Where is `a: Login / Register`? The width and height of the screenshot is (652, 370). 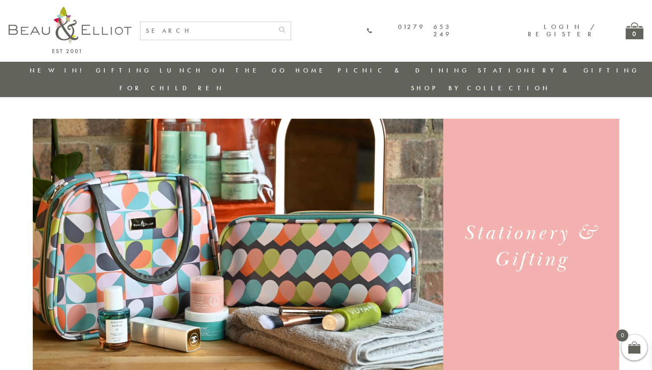
a: Login / Register is located at coordinates (562, 30).